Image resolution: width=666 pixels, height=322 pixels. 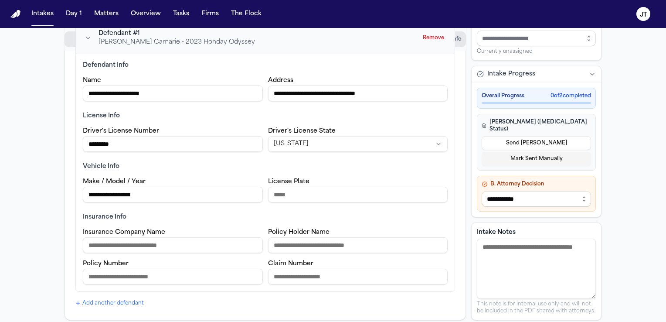 I want to click on button: Intakes, so click(x=42, y=14).